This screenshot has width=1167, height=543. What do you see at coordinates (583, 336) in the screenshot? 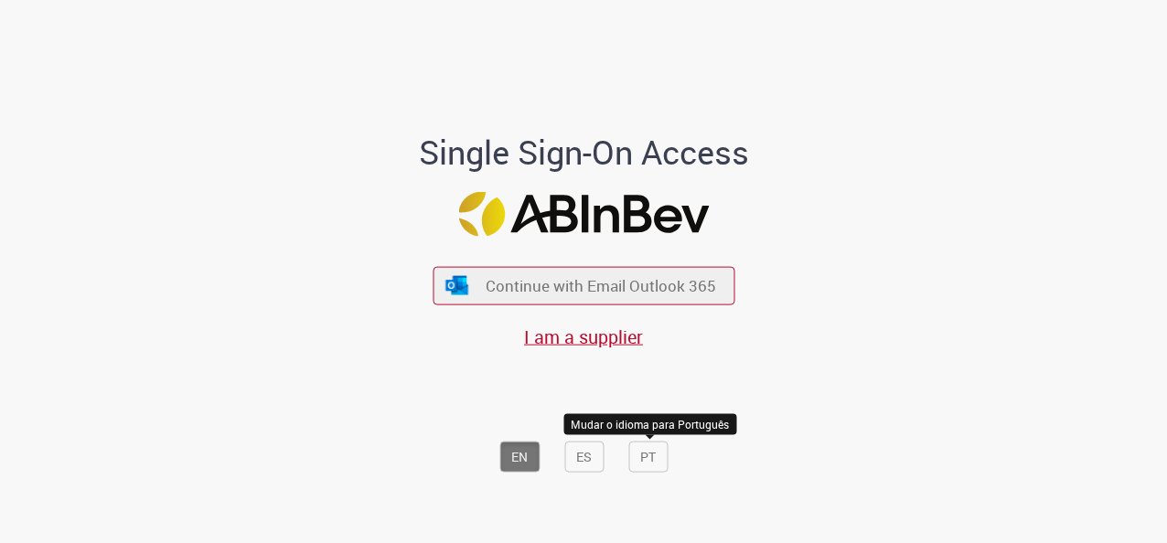
I see `span: I am a supplier` at bounding box center [583, 336].